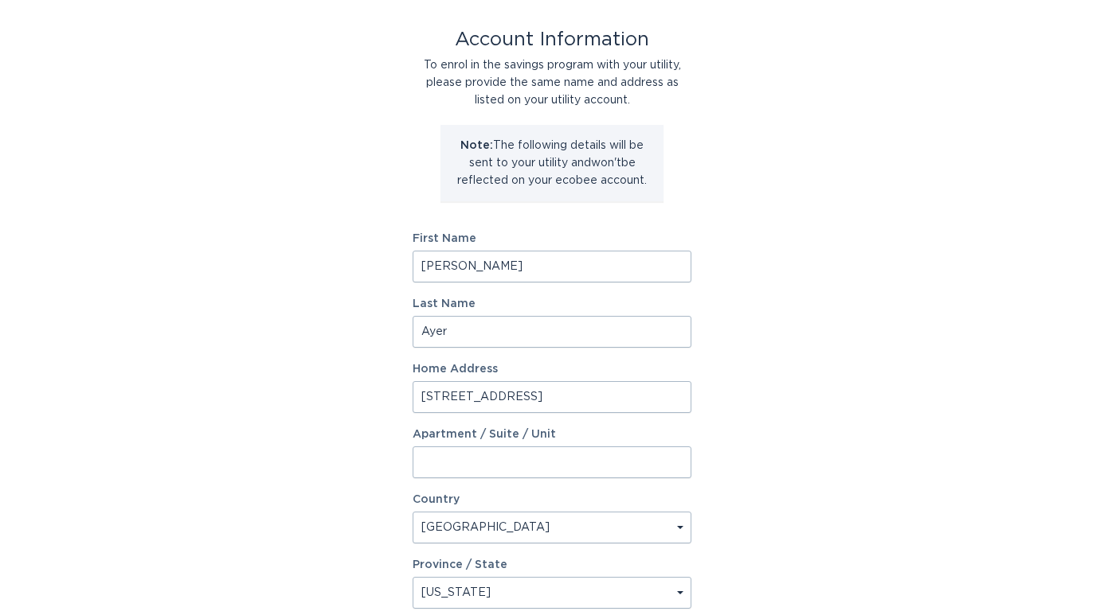  Describe the element at coordinates (552, 435) in the screenshot. I see `label: Apartment / Suite / Unit` at that location.